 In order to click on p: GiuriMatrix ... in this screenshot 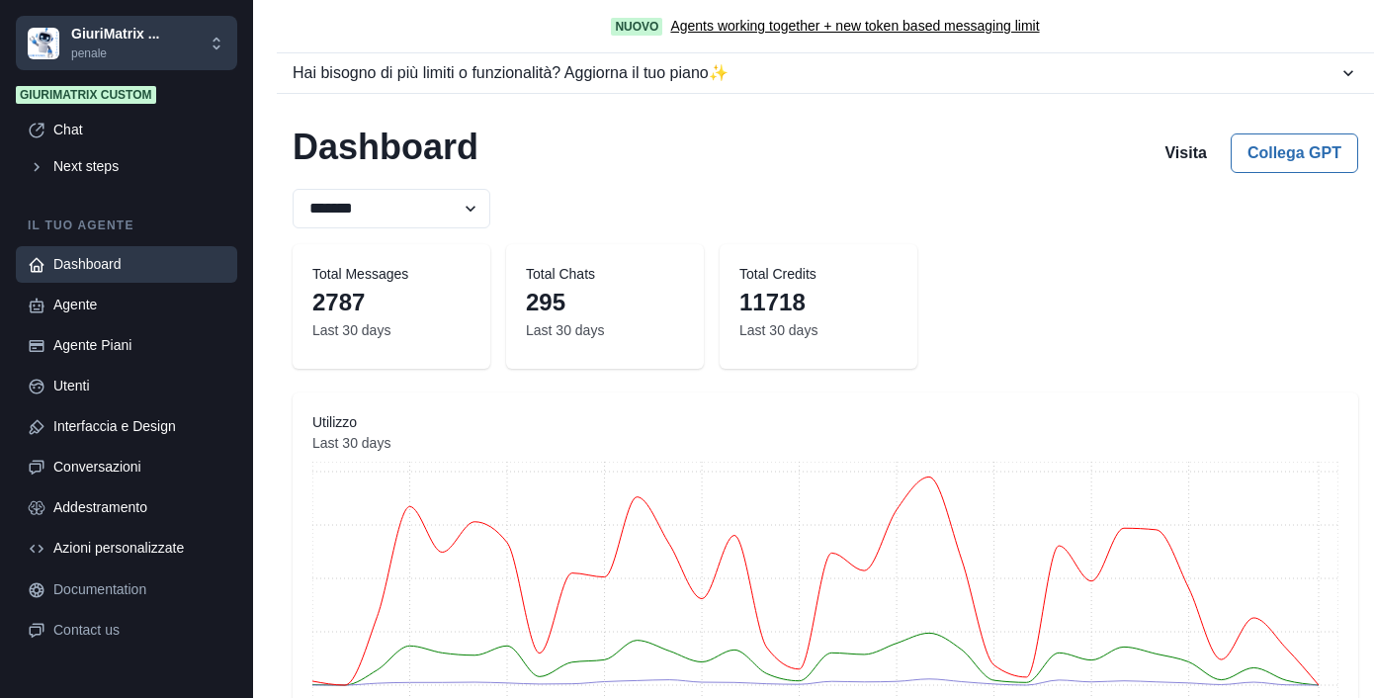, I will do `click(115, 34)`.